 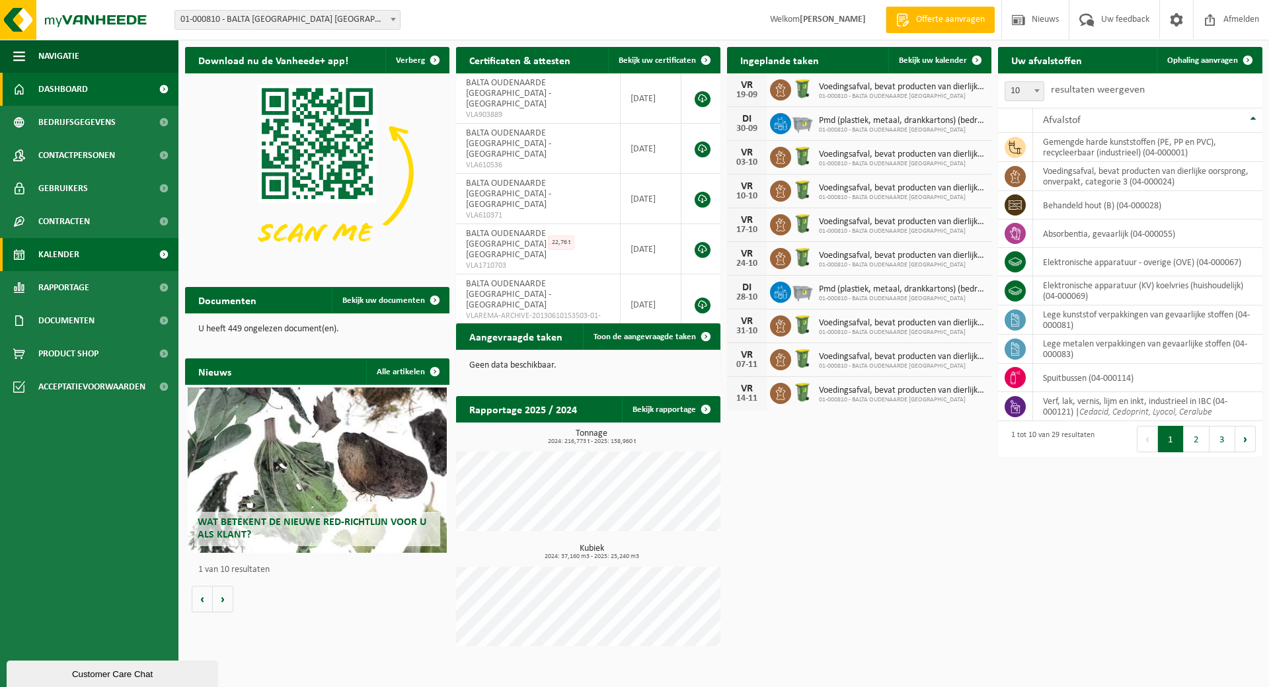 I want to click on span: Verberg, so click(x=411, y=60).